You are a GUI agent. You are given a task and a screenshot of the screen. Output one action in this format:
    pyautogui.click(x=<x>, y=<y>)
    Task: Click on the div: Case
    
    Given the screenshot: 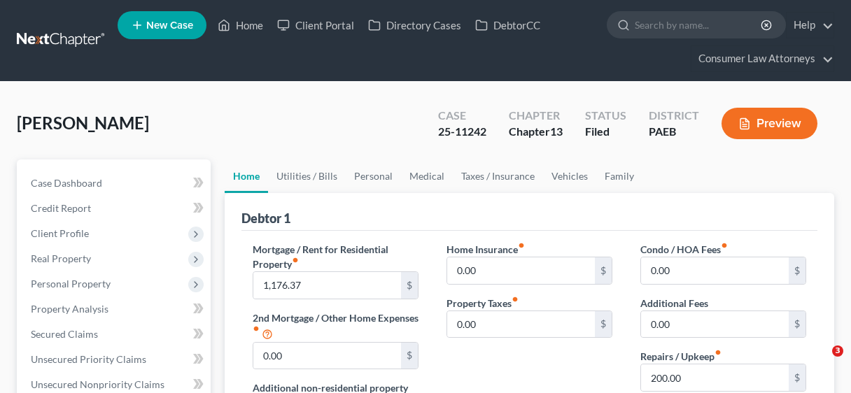 What is the action you would take?
    pyautogui.click(x=462, y=115)
    